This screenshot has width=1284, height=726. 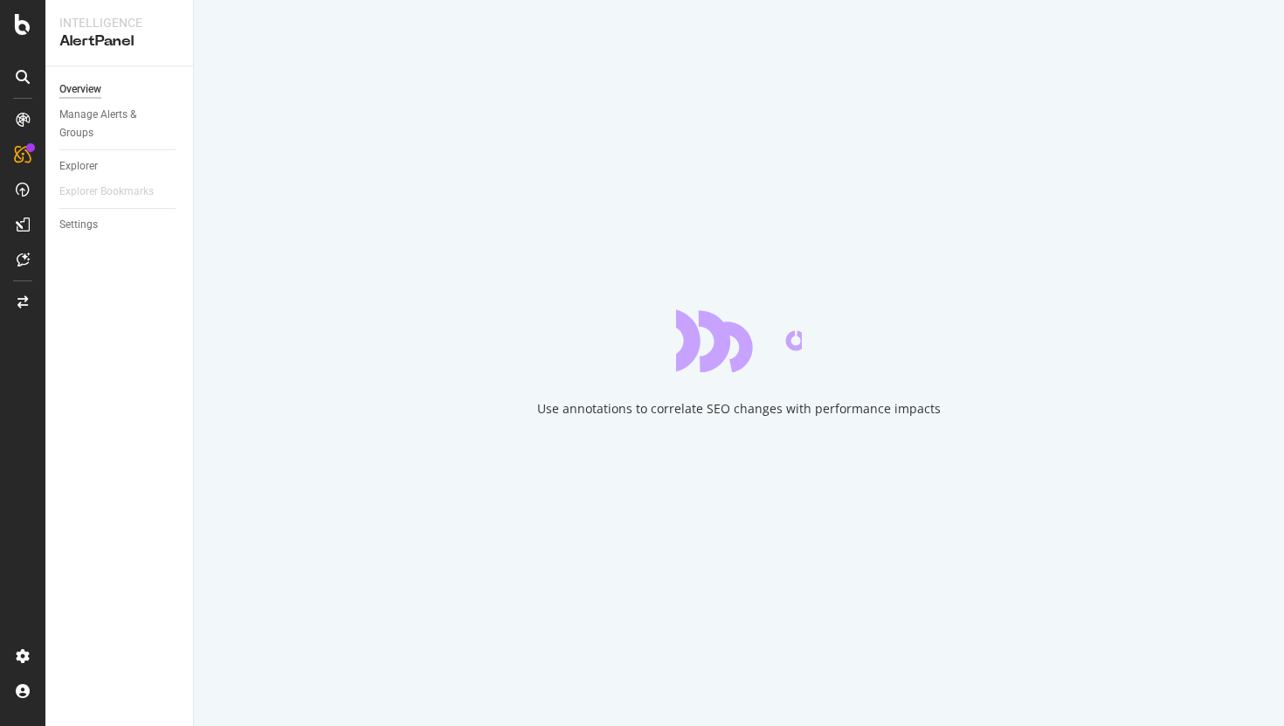 I want to click on a: Explorer Bookmarks, so click(x=115, y=191).